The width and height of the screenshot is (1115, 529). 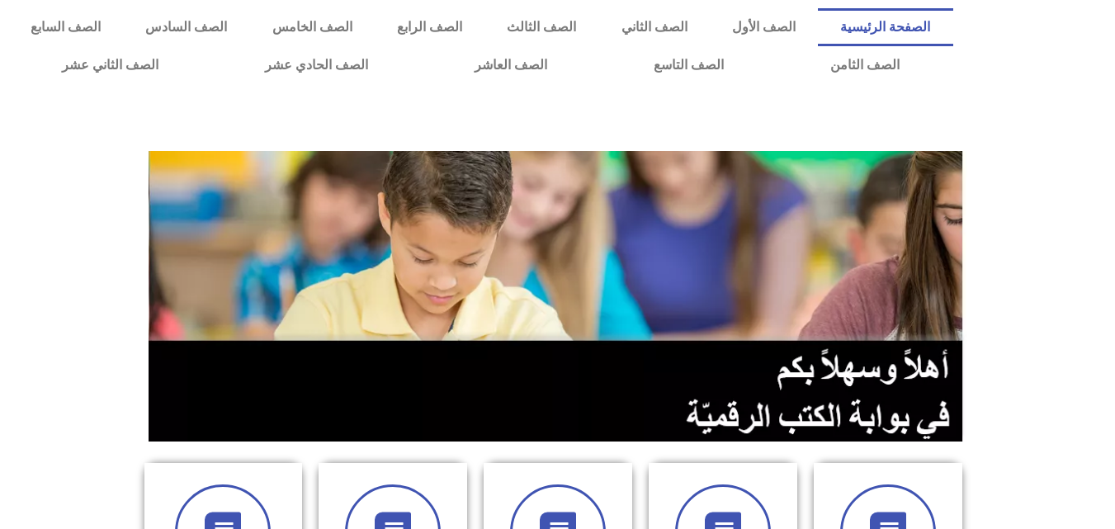 I want to click on a: الصف الخامس, so click(x=312, y=27).